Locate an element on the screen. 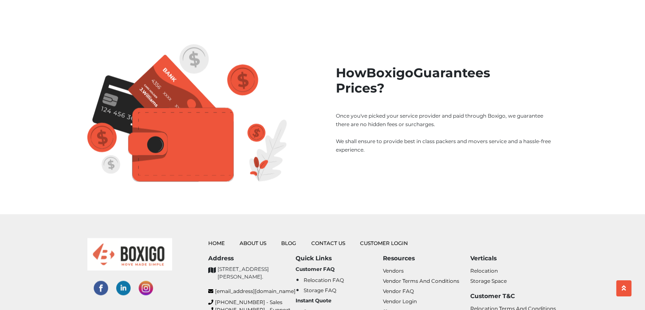  button: scroll up is located at coordinates (624, 288).